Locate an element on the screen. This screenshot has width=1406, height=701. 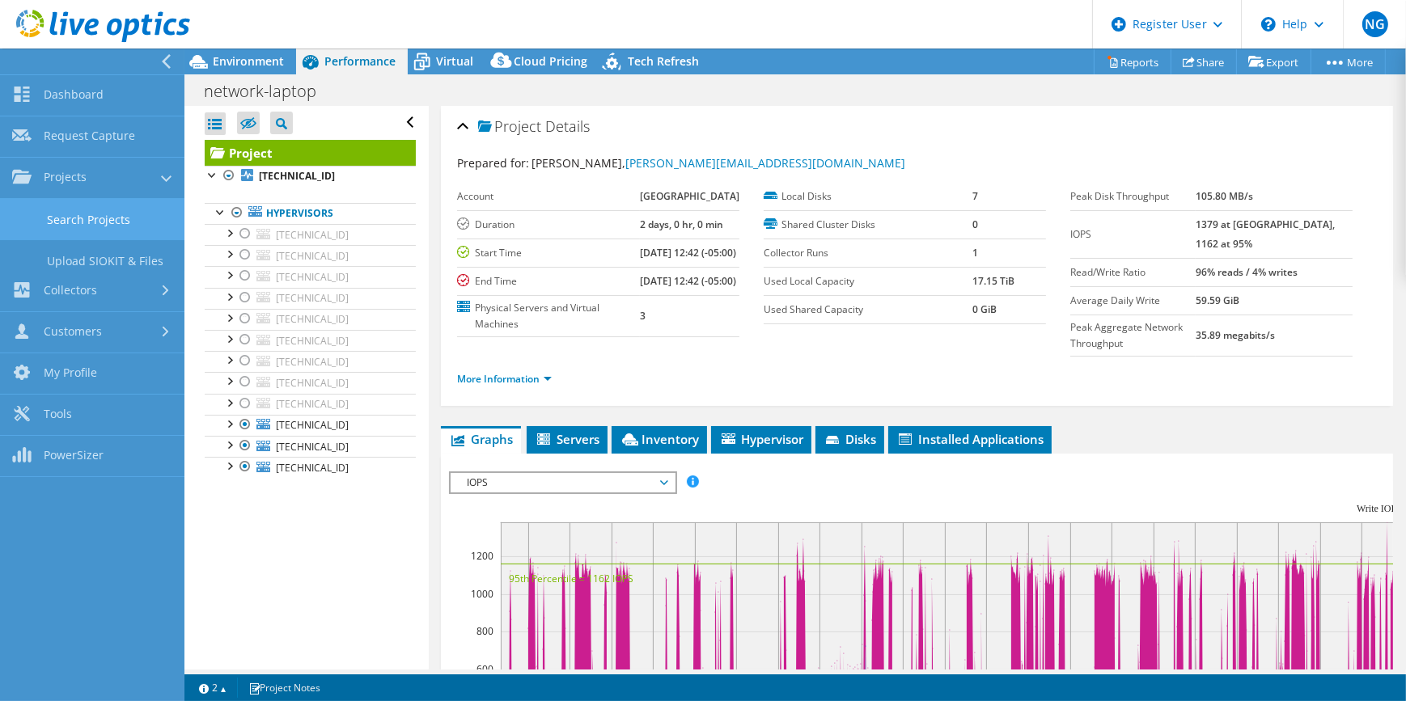
label: Used Shared Capacity is located at coordinates (868, 310).